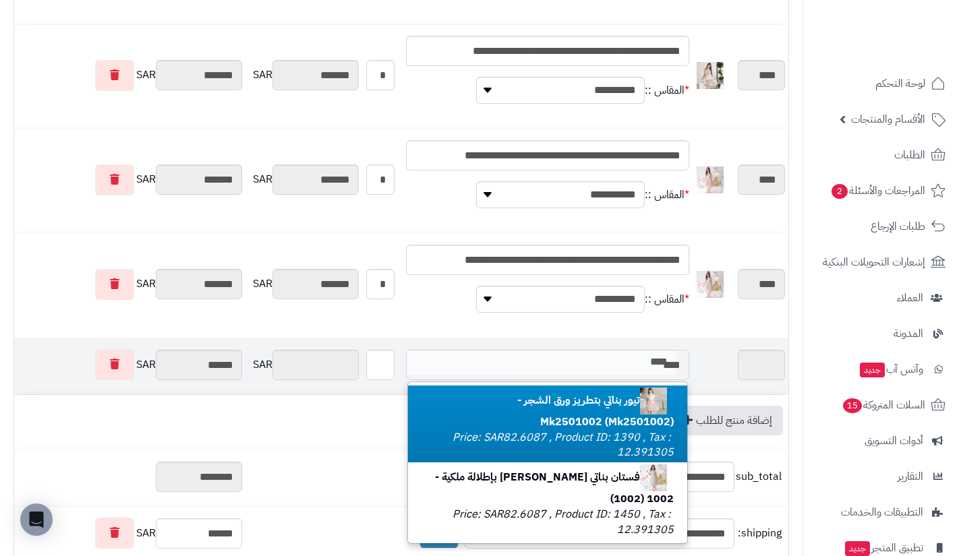  I want to click on span: لوحة التحكم, so click(900, 84).